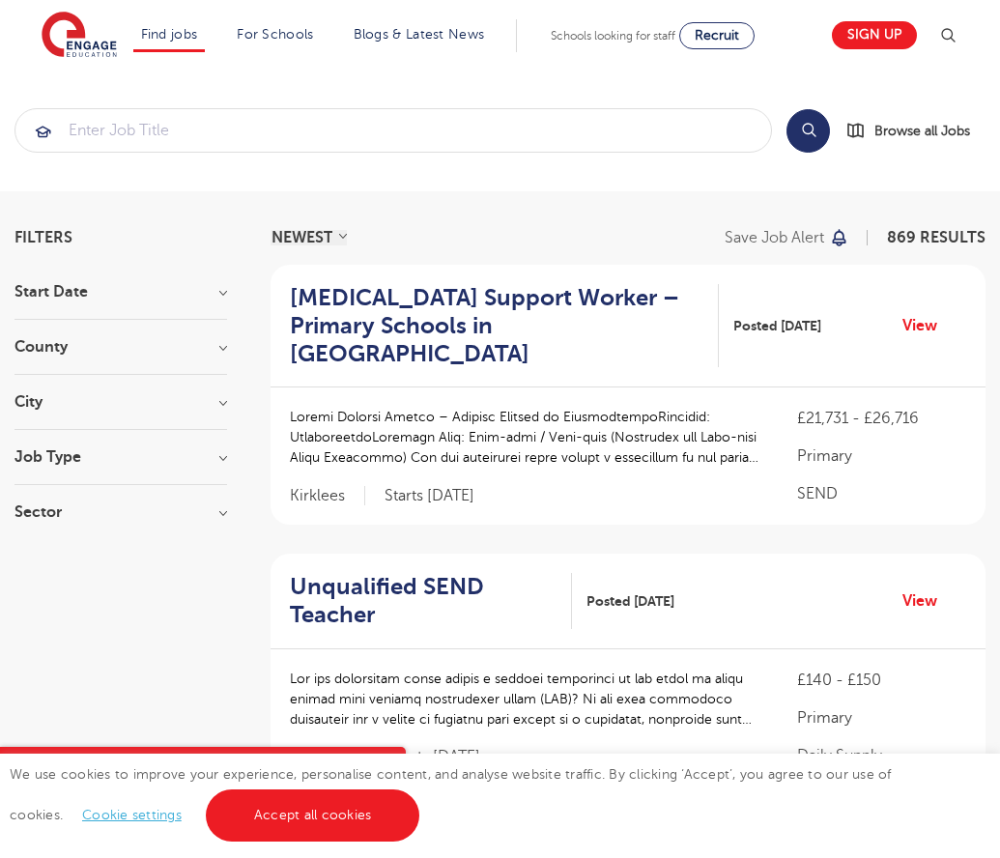 This screenshot has width=1000, height=858. Describe the element at coordinates (881, 419) in the screenshot. I see `p: £21,731 - £26,716` at that location.